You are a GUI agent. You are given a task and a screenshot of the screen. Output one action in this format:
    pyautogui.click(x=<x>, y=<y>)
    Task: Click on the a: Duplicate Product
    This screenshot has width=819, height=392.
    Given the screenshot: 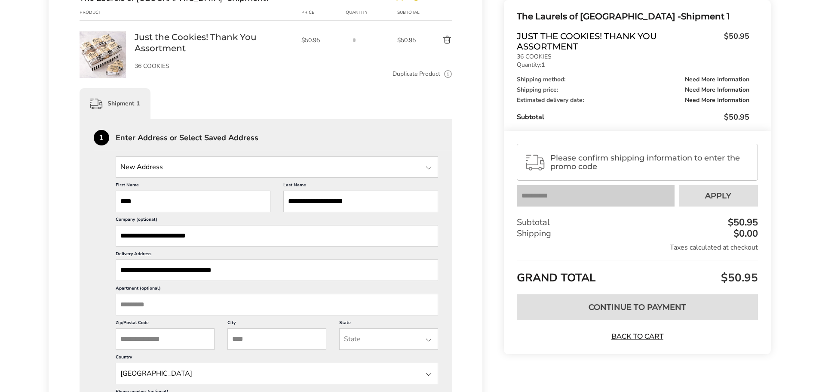 What is the action you would take?
    pyautogui.click(x=416, y=74)
    